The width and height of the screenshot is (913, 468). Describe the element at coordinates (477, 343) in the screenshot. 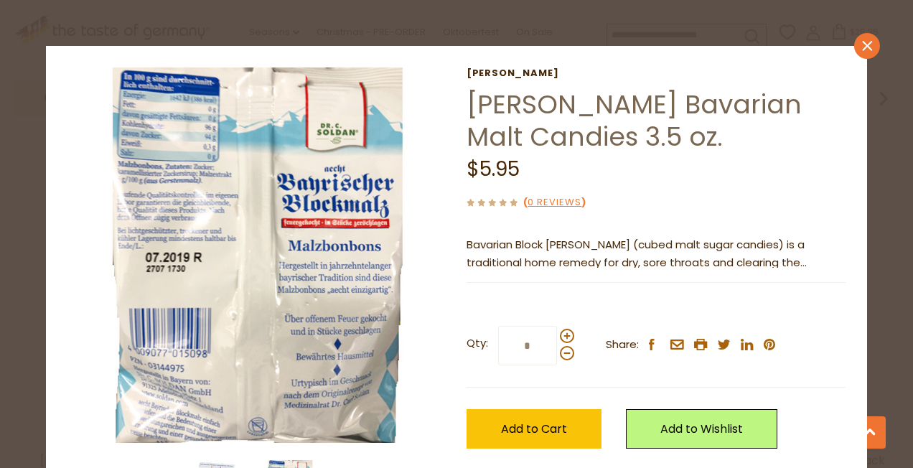

I see `strong: Qty:` at that location.